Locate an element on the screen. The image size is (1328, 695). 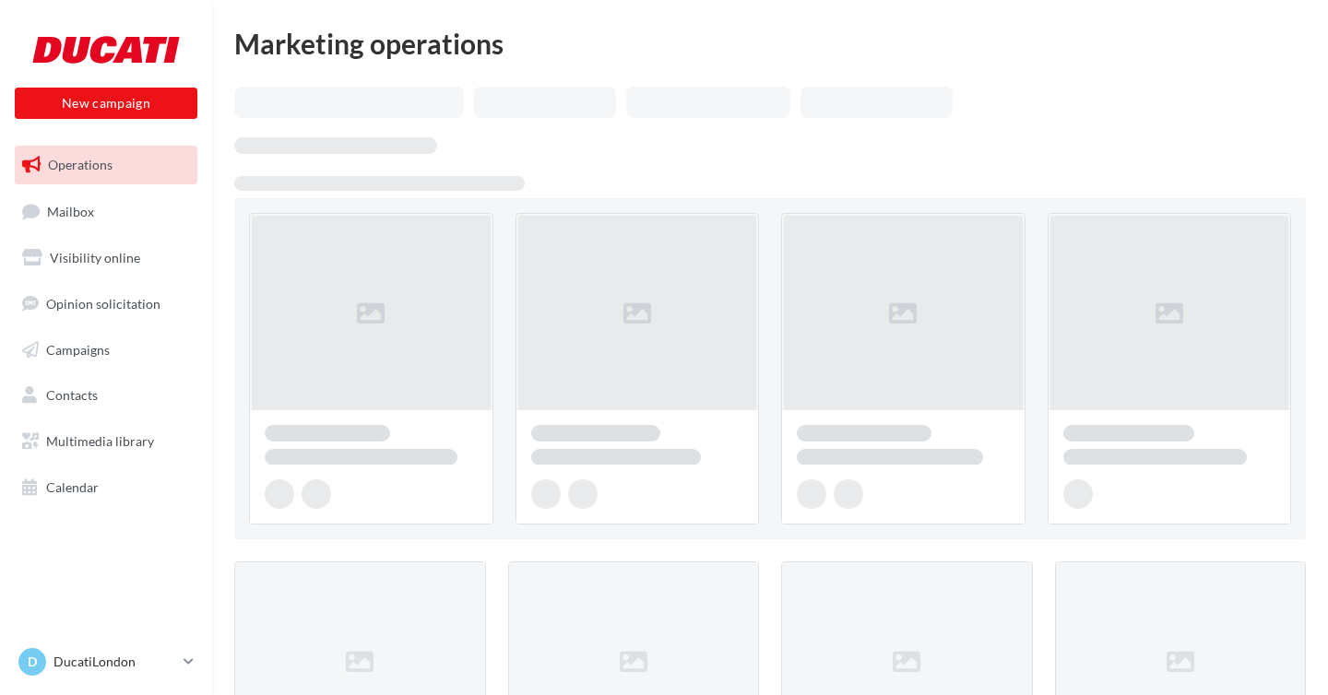
span: Multimedia library is located at coordinates (100, 441).